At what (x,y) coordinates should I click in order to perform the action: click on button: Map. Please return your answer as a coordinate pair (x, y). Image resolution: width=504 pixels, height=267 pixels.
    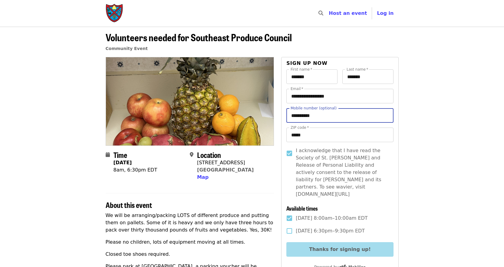
    Looking at the image, I should click on (203, 177).